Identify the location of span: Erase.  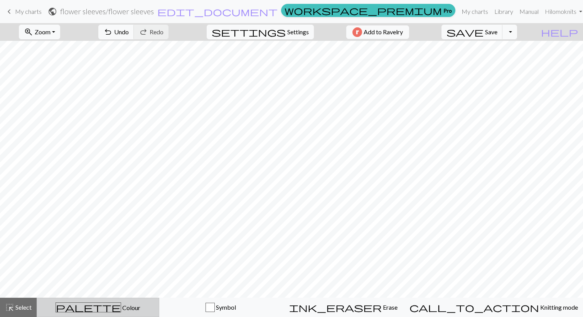
(389, 307).